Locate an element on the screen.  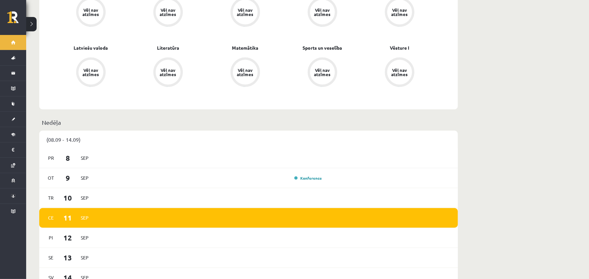
span: Ce is located at coordinates (51, 218).